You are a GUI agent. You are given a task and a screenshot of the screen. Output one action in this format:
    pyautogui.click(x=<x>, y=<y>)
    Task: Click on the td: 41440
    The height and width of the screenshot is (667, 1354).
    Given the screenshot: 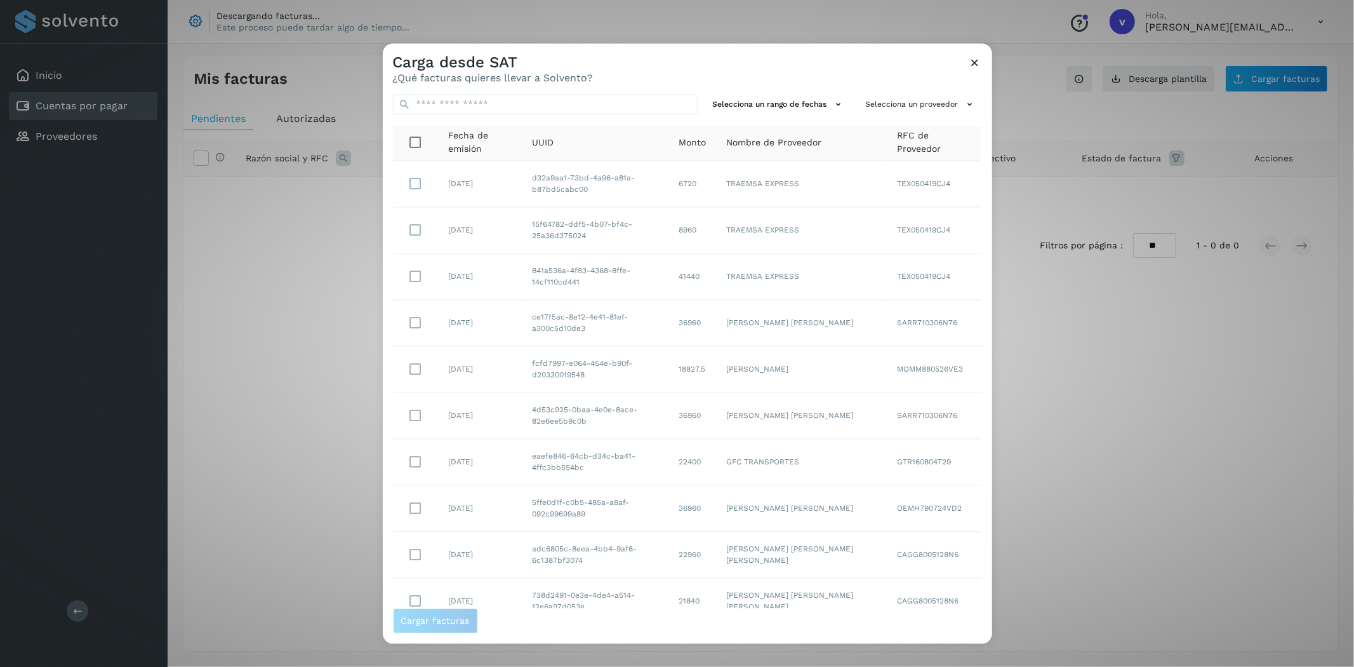 What is the action you would take?
    pyautogui.click(x=692, y=276)
    